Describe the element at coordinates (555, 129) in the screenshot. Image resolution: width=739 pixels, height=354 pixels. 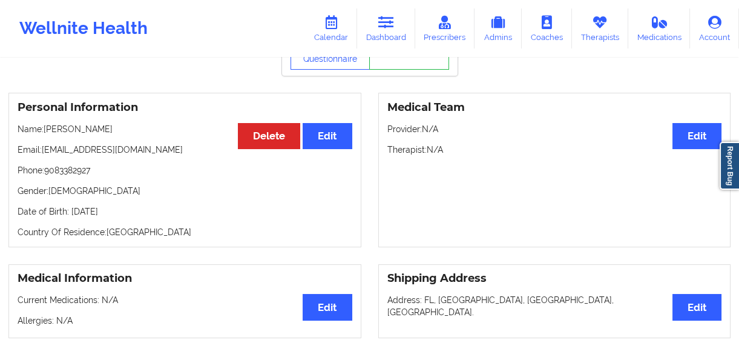
I see `p: Provider: N/A` at that location.